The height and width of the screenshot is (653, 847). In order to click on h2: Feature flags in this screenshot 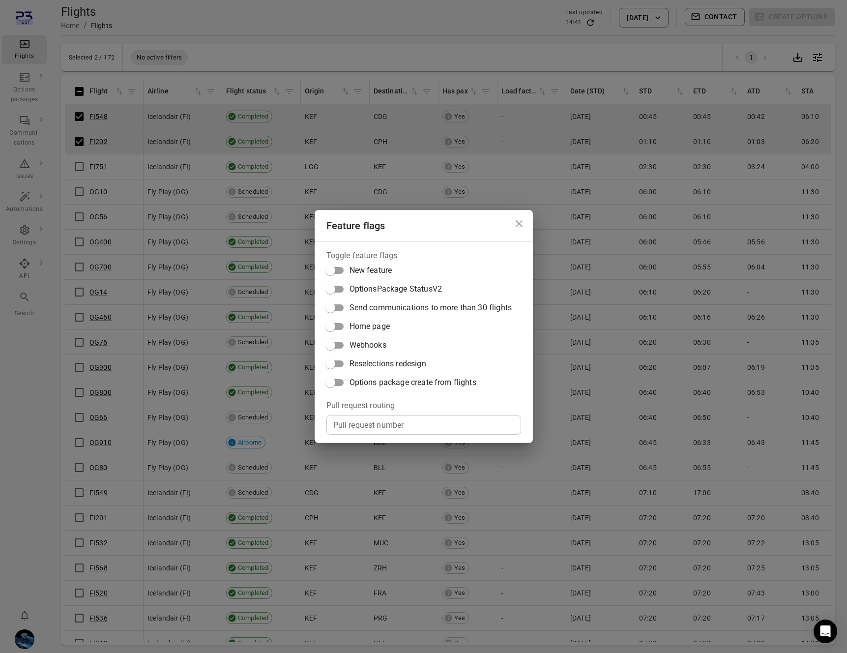, I will do `click(424, 226)`.